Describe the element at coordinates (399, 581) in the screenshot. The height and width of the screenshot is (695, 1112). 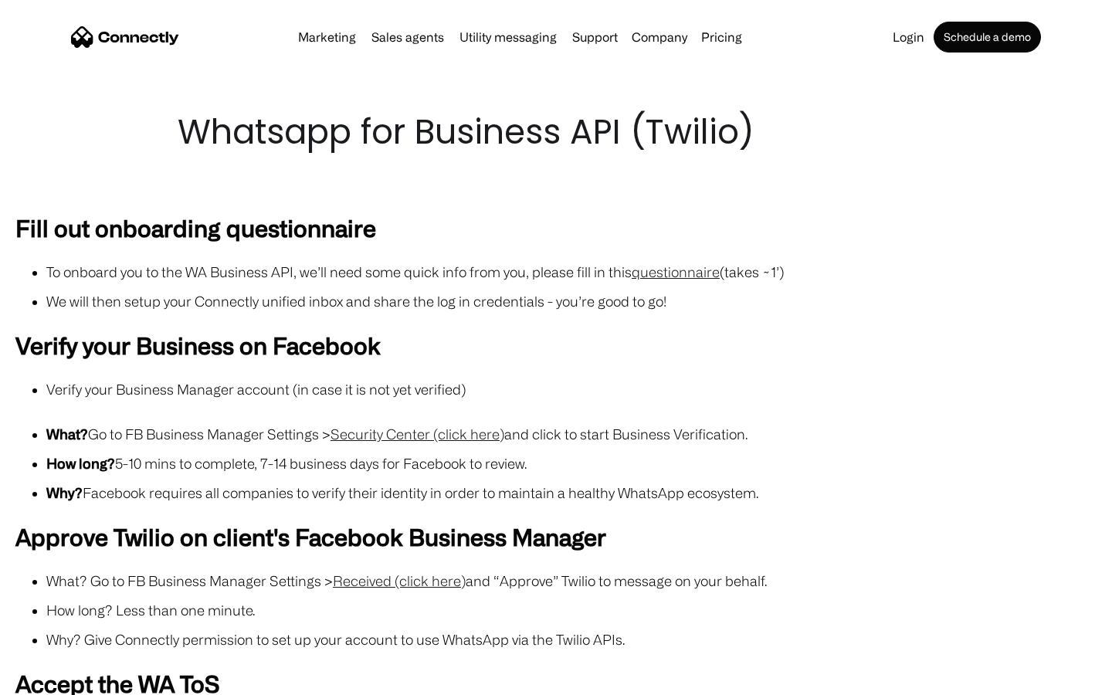
I see `a: Received (click here)` at that location.